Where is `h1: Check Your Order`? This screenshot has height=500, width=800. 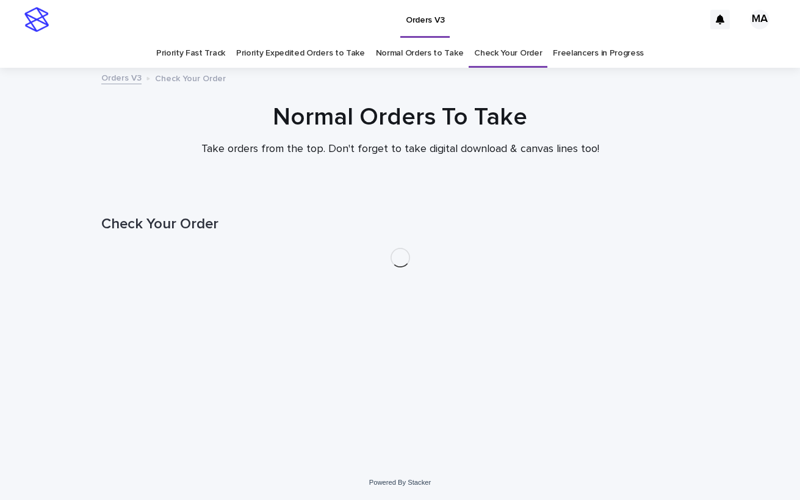 h1: Check Your Order is located at coordinates (400, 224).